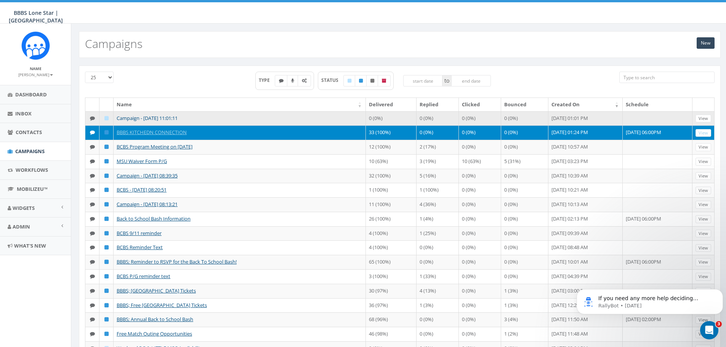 This screenshot has height=347, width=726. I want to click on td: 4 (13%), so click(437, 291).